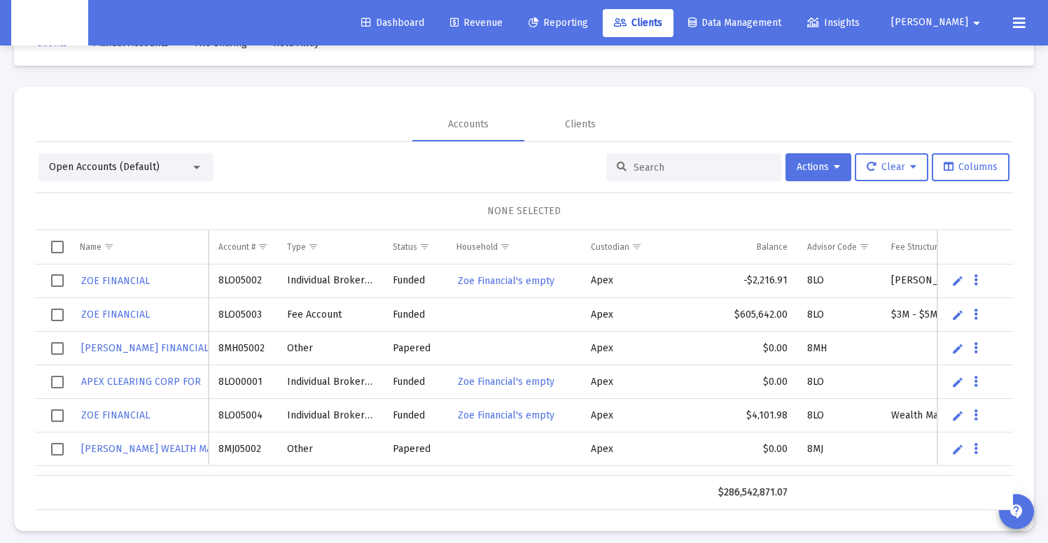 This screenshot has height=543, width=1048. Describe the element at coordinates (558, 22) in the screenshot. I see `span: Reporting` at that location.